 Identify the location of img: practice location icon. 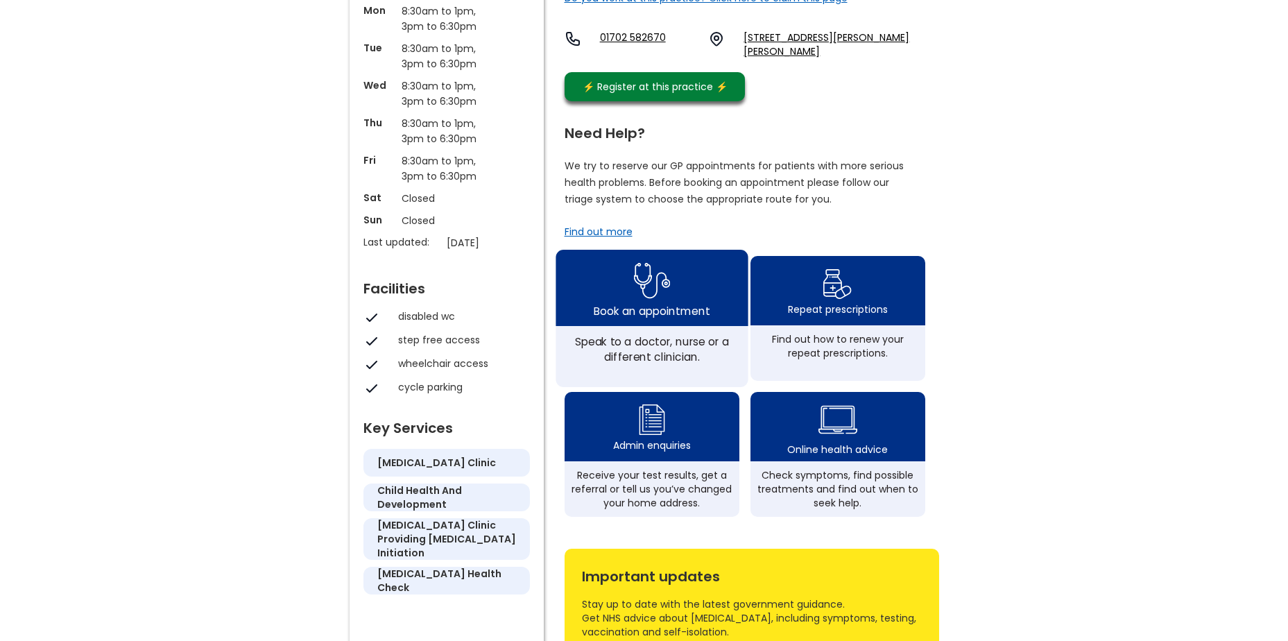
(717, 39).